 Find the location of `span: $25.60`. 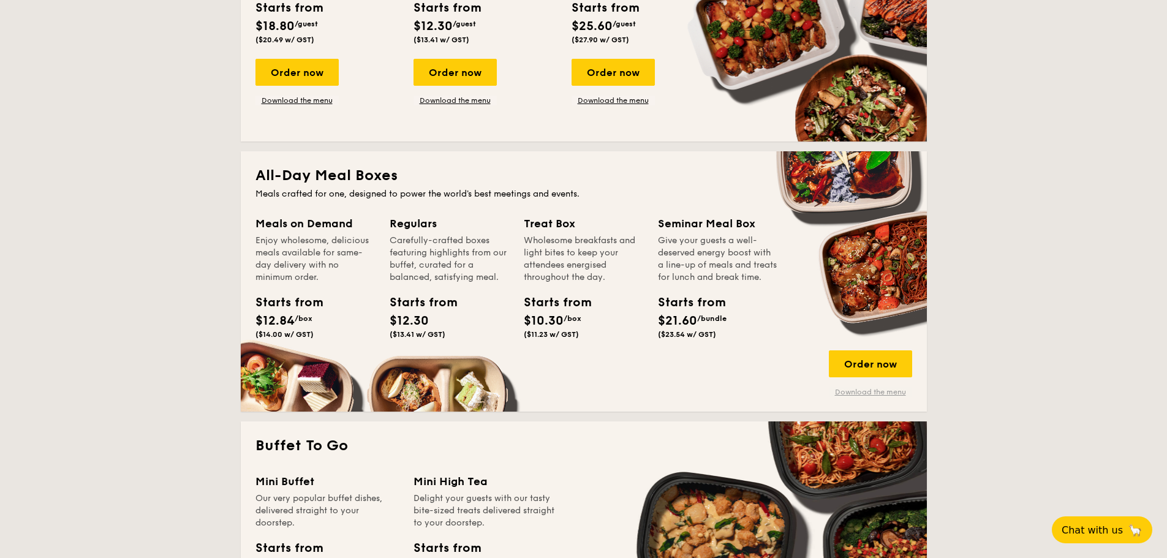

span: $25.60 is located at coordinates (592, 26).